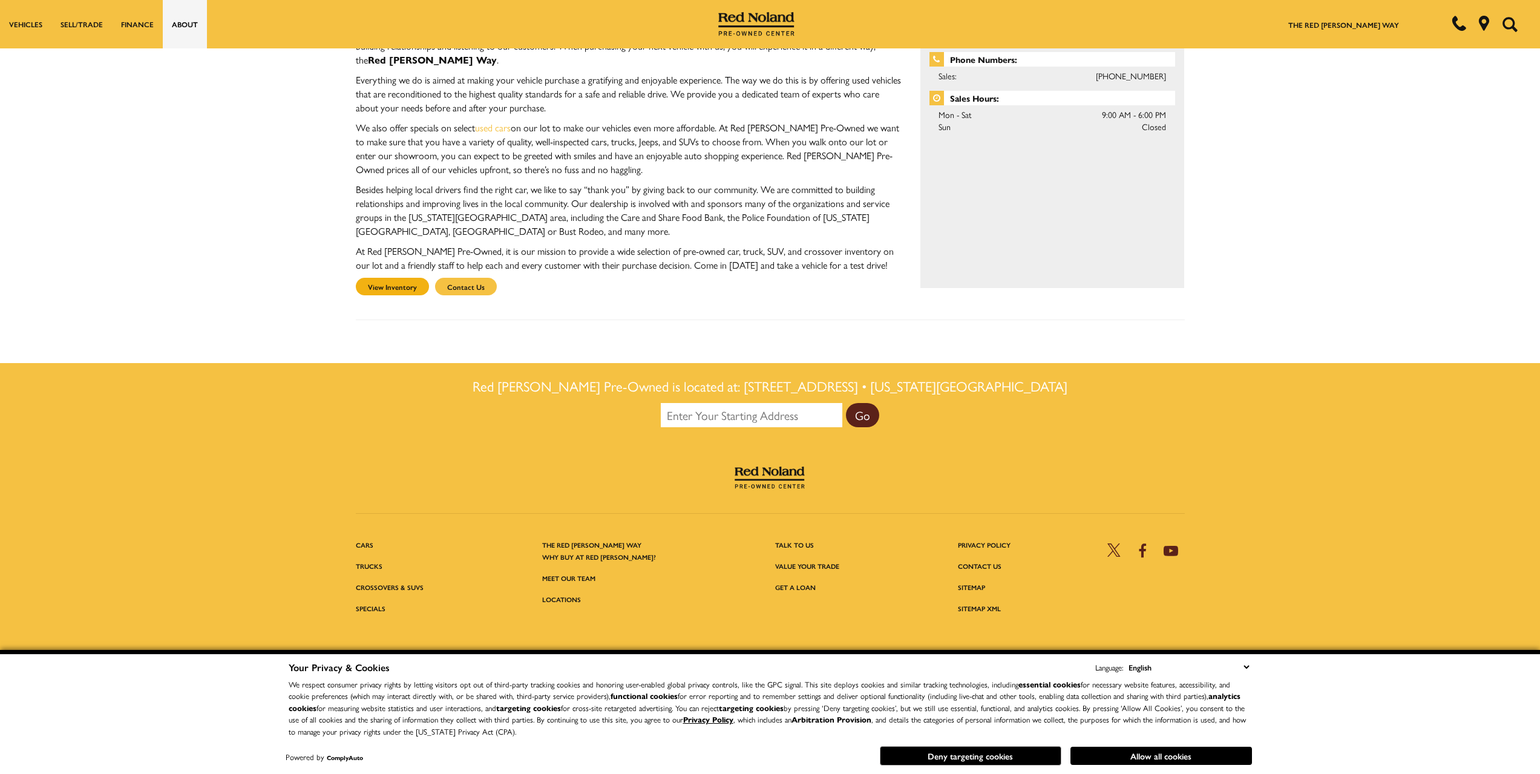  I want to click on a: Crossovers & SUVs, so click(390, 587).